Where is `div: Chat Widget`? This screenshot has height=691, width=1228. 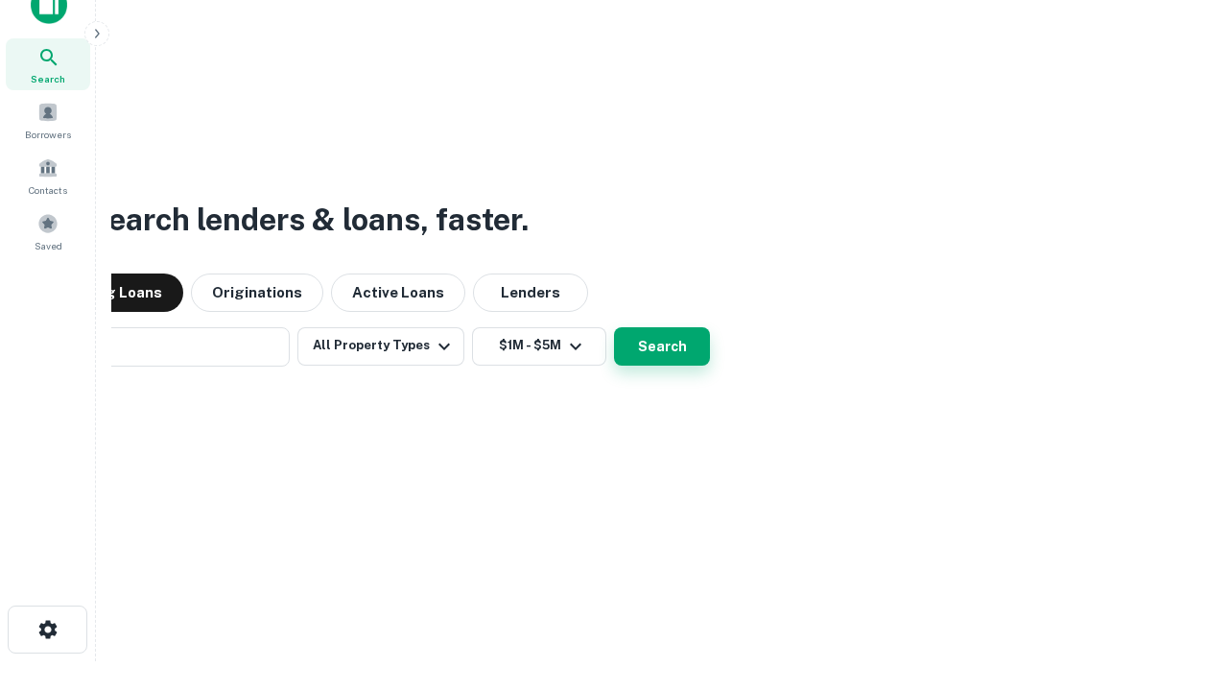
div: Chat Widget is located at coordinates (1180, 583).